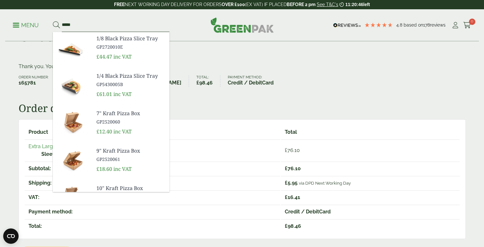 This screenshot has width=484, height=247. Describe the element at coordinates (33, 83) in the screenshot. I see `strong: 165781` at that location.